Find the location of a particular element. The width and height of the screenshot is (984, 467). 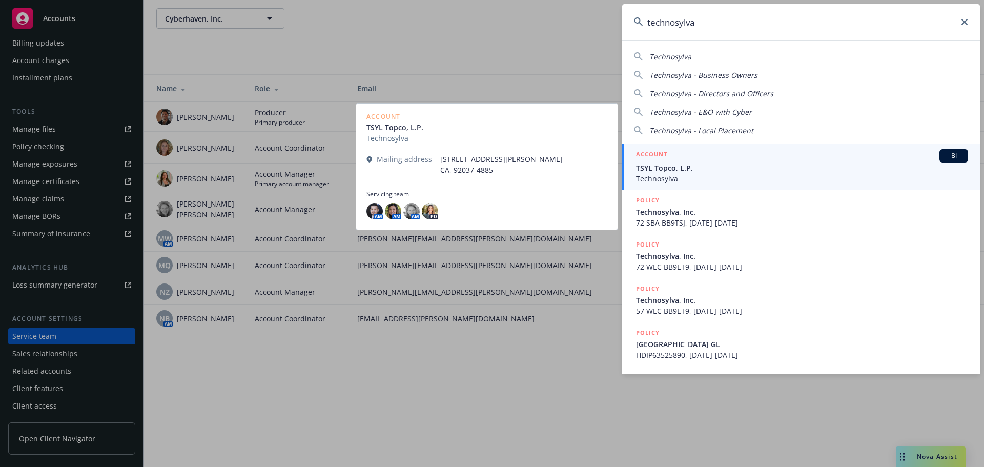

input: Search... is located at coordinates (801, 22).